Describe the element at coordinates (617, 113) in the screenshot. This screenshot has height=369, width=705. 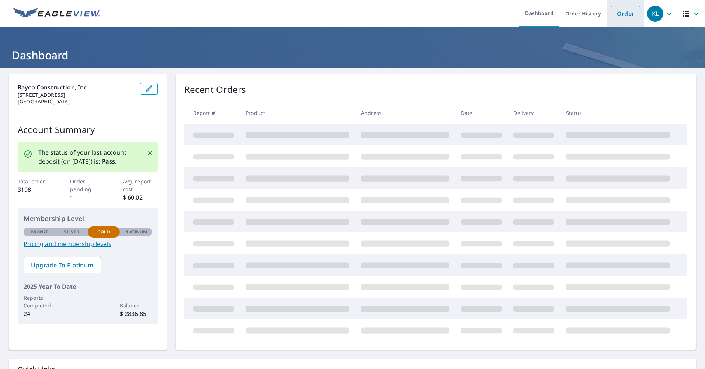
I see `th: Status` at that location.